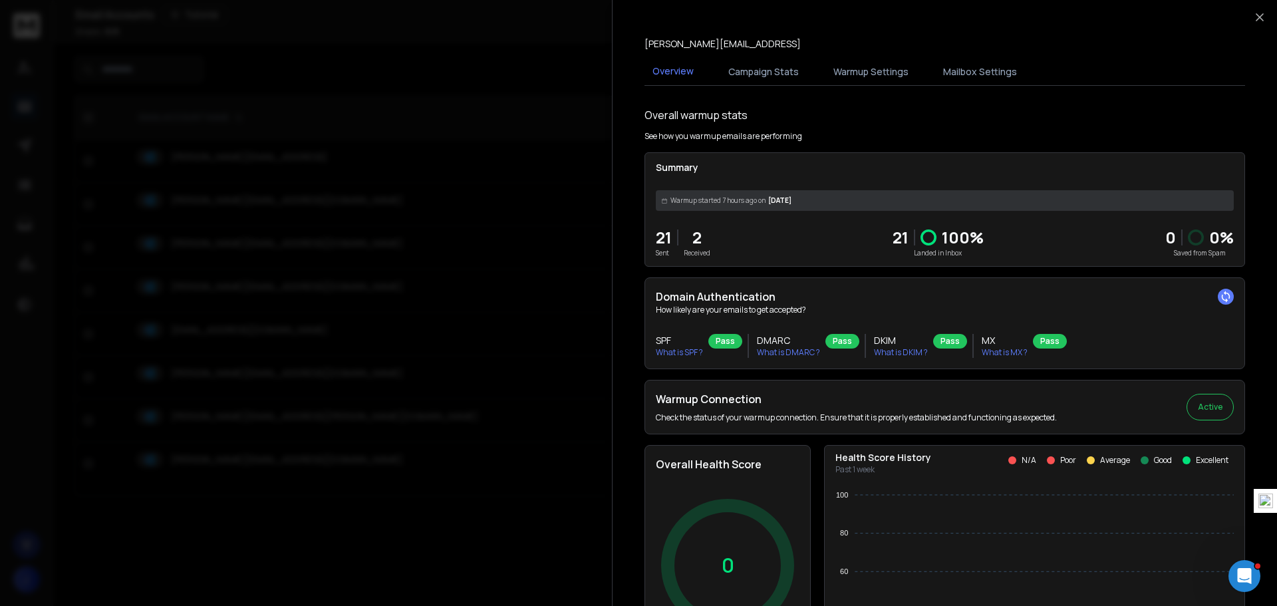  Describe the element at coordinates (883, 458) in the screenshot. I see `p: Health Score History` at that location.